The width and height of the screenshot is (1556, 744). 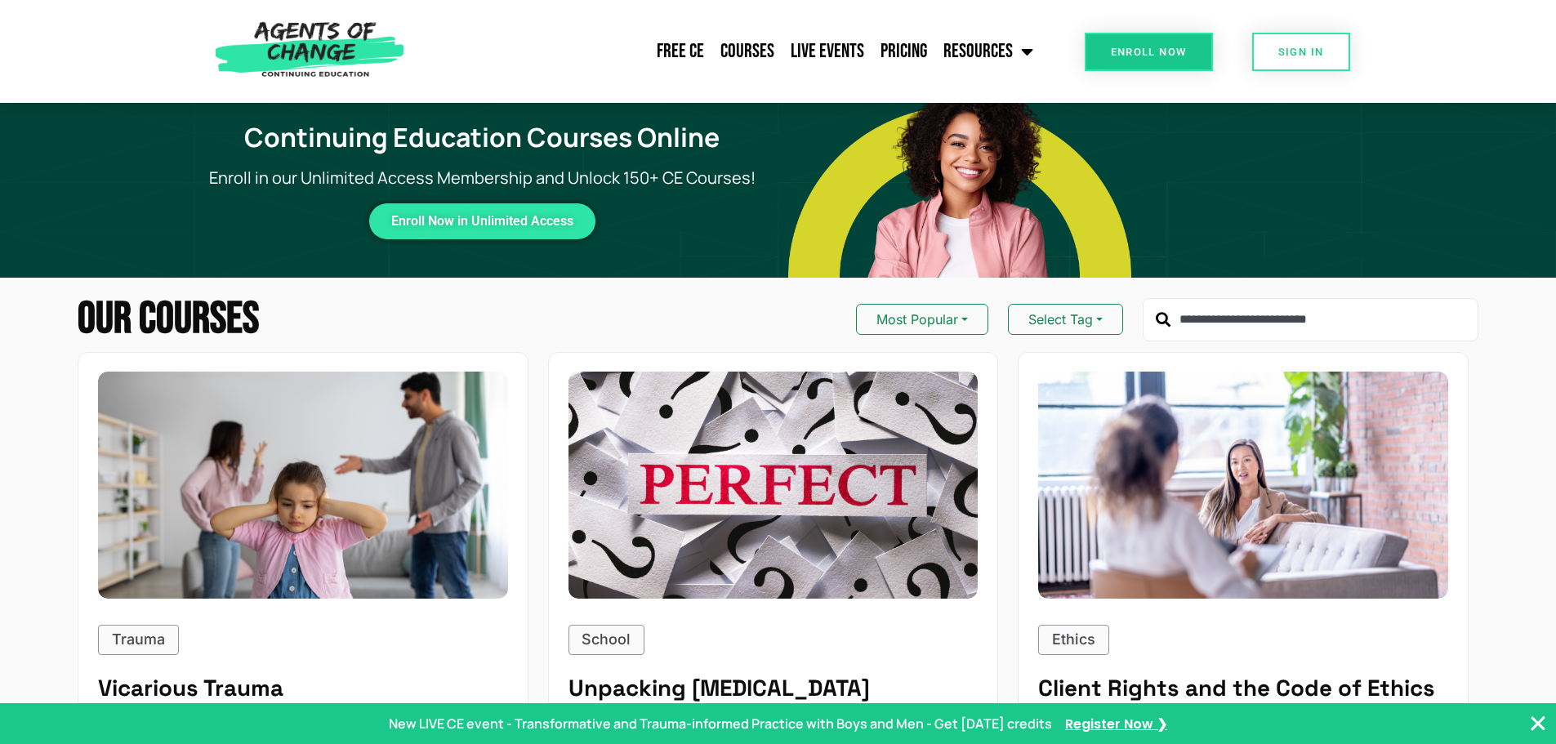 I want to click on span: Enroll Now, so click(x=1148, y=51).